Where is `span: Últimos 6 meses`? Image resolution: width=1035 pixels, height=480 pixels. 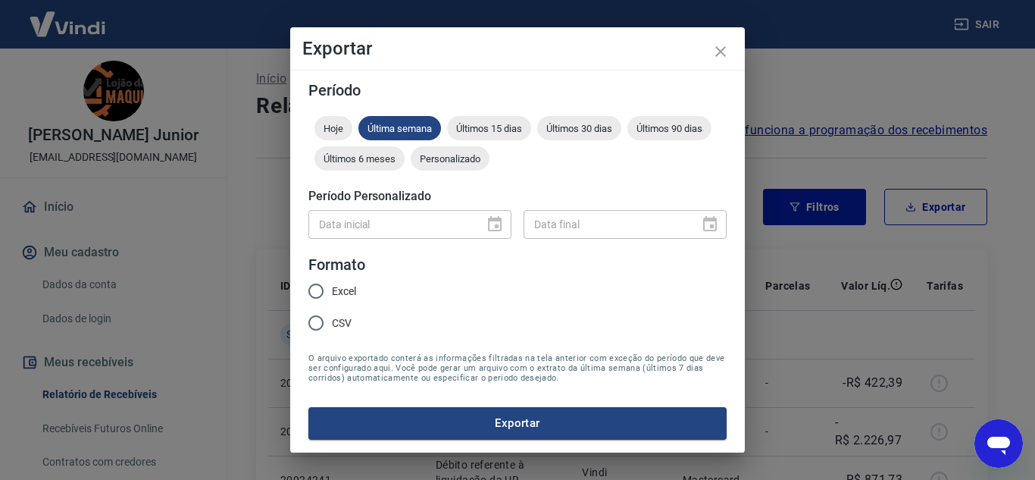
span: Últimos 6 meses is located at coordinates (359, 158).